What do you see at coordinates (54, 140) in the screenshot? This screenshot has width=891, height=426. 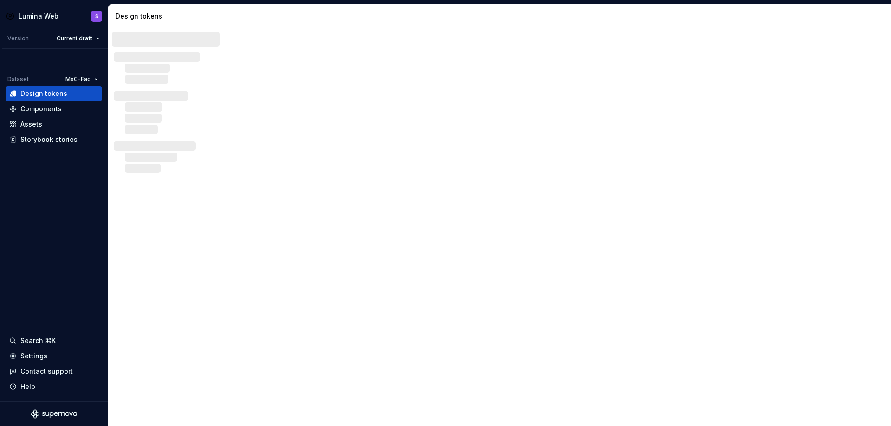 I see `a: Storybook stories` at bounding box center [54, 140].